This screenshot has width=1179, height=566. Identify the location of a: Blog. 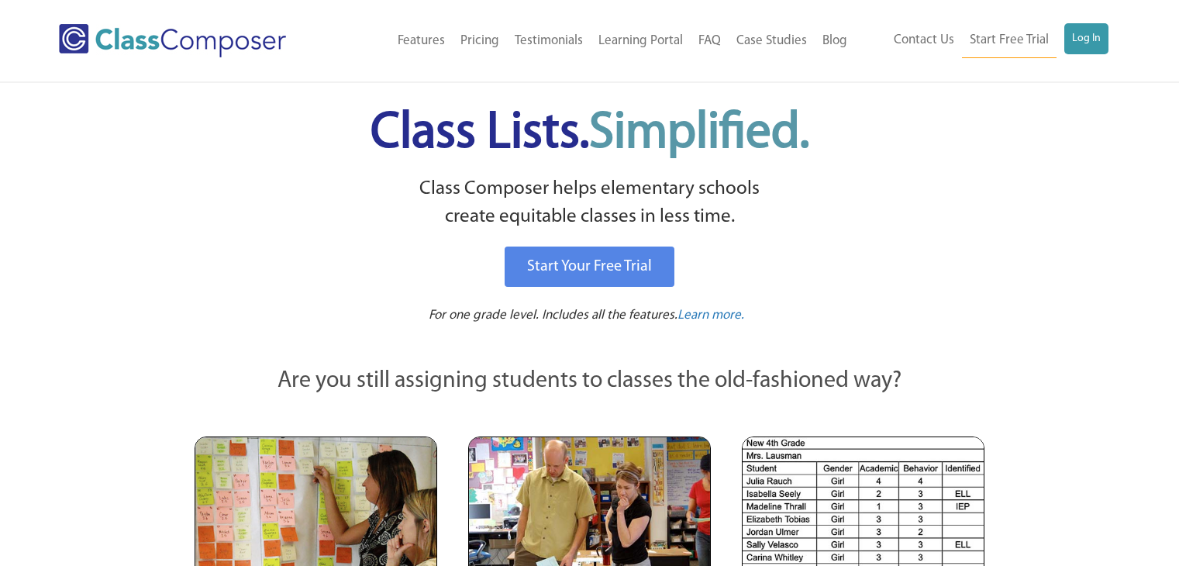
(835, 41).